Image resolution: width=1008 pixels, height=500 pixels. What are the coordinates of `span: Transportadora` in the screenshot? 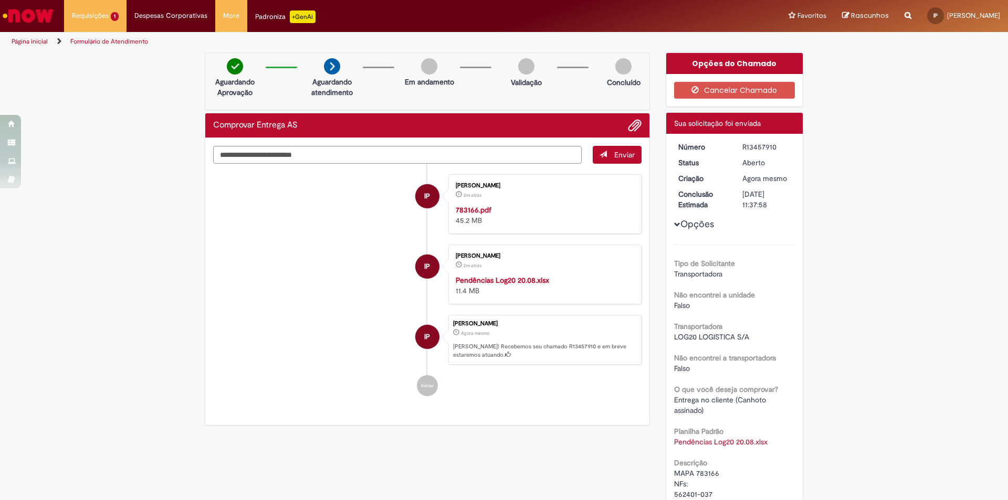 It's located at (698, 274).